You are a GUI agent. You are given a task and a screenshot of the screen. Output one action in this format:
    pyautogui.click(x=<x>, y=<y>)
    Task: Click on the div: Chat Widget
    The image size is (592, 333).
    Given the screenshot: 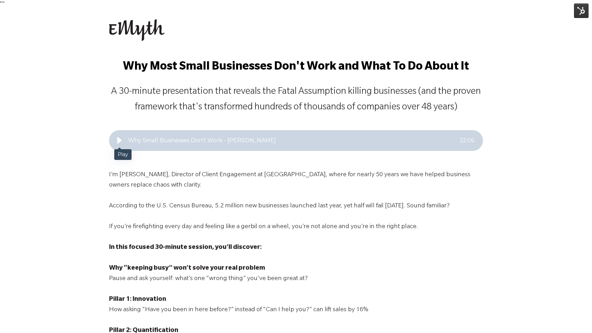 What is the action you would take?
    pyautogui.click(x=575, y=317)
    